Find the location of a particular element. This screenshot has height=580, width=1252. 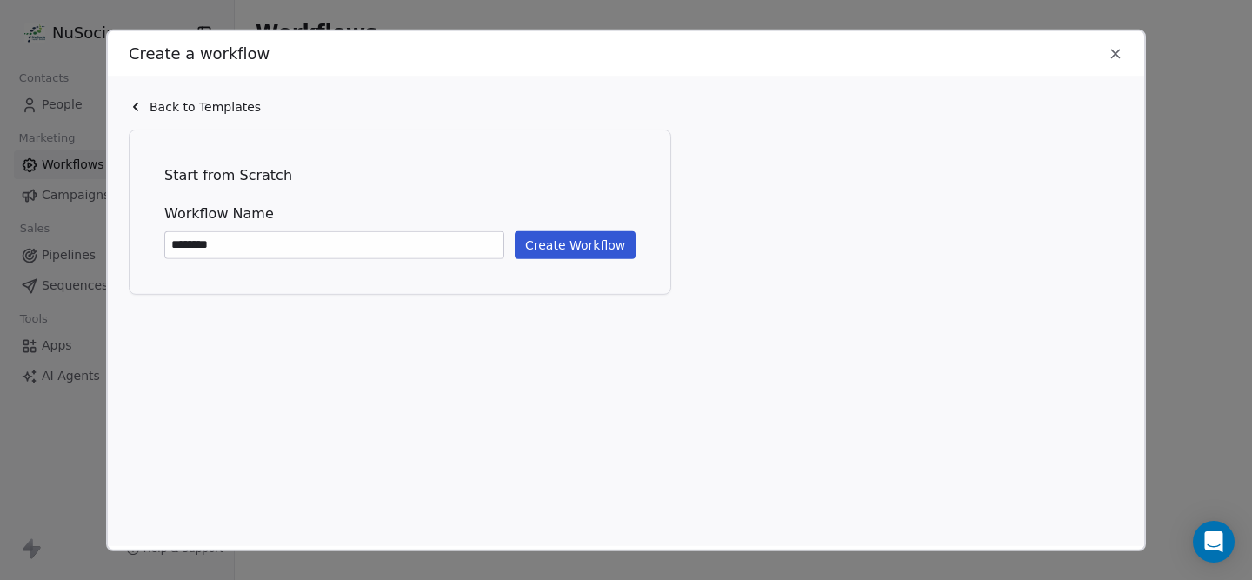

span: Create a workflow is located at coordinates (199, 53).